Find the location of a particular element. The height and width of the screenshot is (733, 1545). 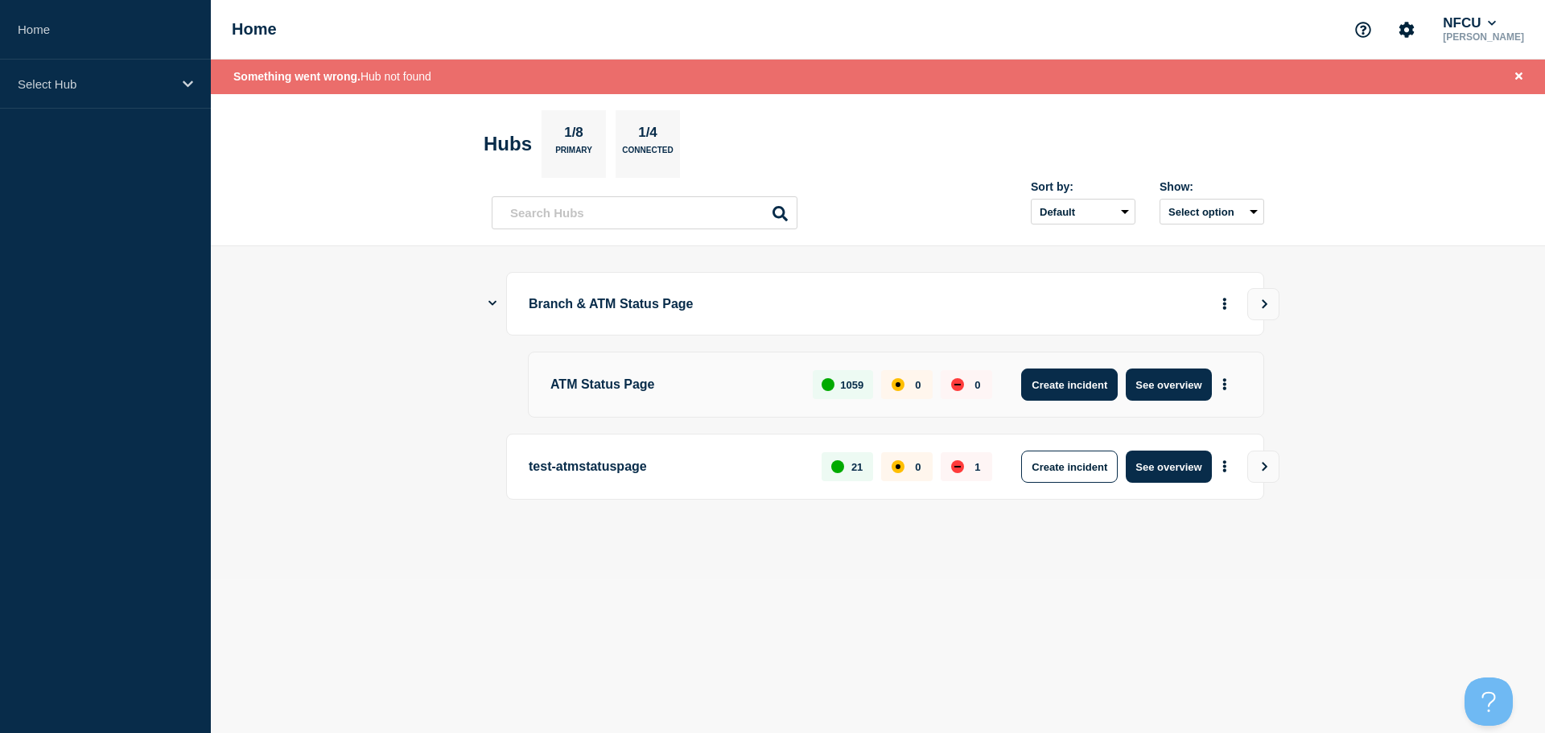

span: Hub not found is located at coordinates (332, 76).